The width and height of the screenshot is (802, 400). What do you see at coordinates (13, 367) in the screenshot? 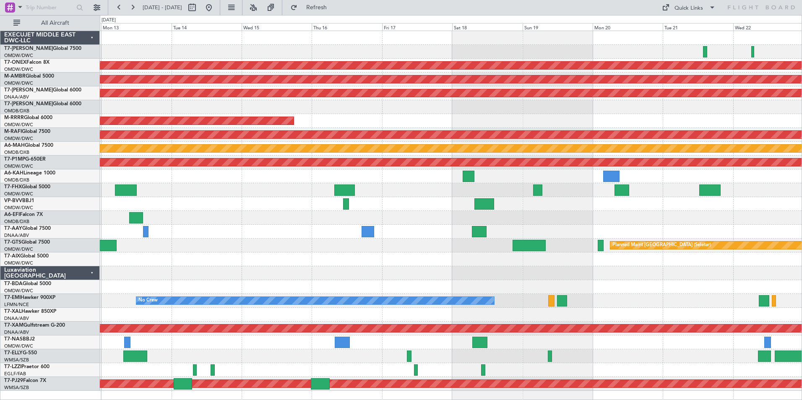
I see `span: T7-LZZI` at bounding box center [13, 367].